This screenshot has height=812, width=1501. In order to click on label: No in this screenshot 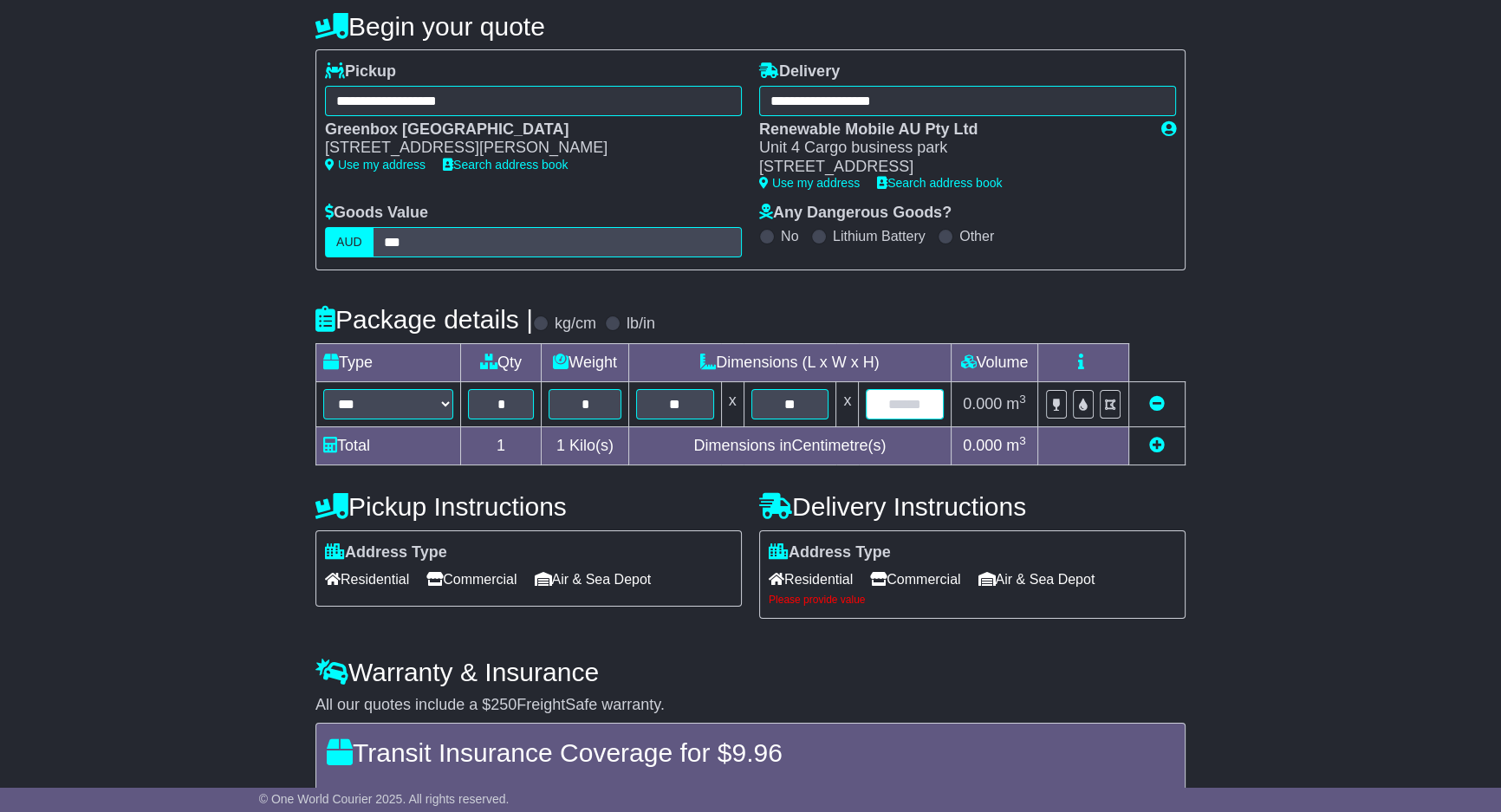, I will do `click(789, 236)`.